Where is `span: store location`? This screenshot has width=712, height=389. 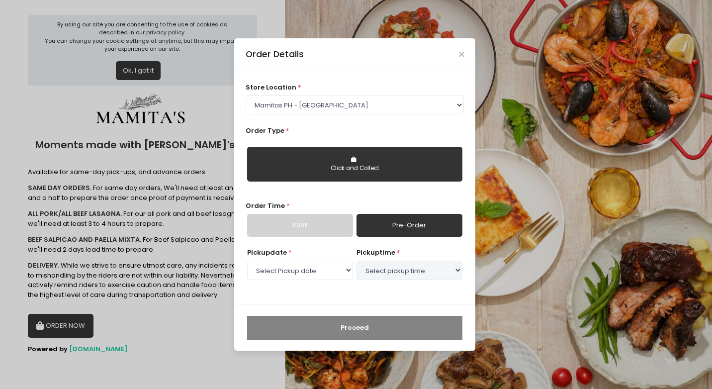 span: store location is located at coordinates (271, 87).